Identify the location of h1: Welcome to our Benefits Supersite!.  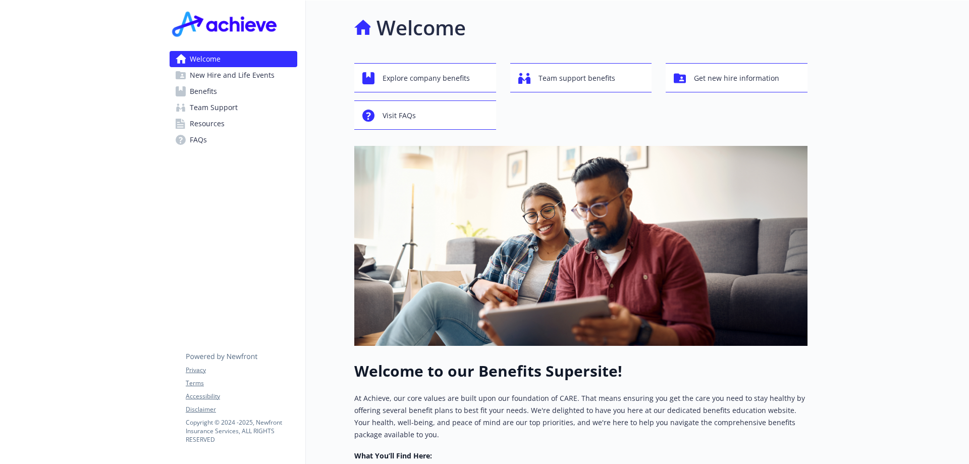
(581, 371).